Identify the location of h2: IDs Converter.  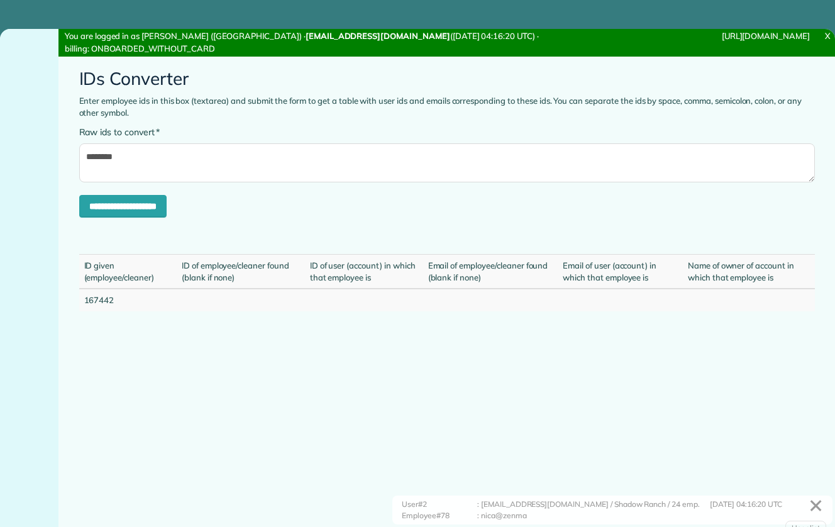
(447, 79).